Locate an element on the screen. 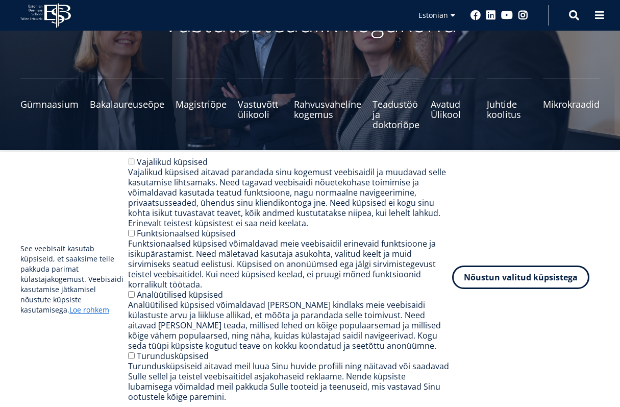 The image size is (620, 407). label: Vajalikud küpsised is located at coordinates (172, 162).